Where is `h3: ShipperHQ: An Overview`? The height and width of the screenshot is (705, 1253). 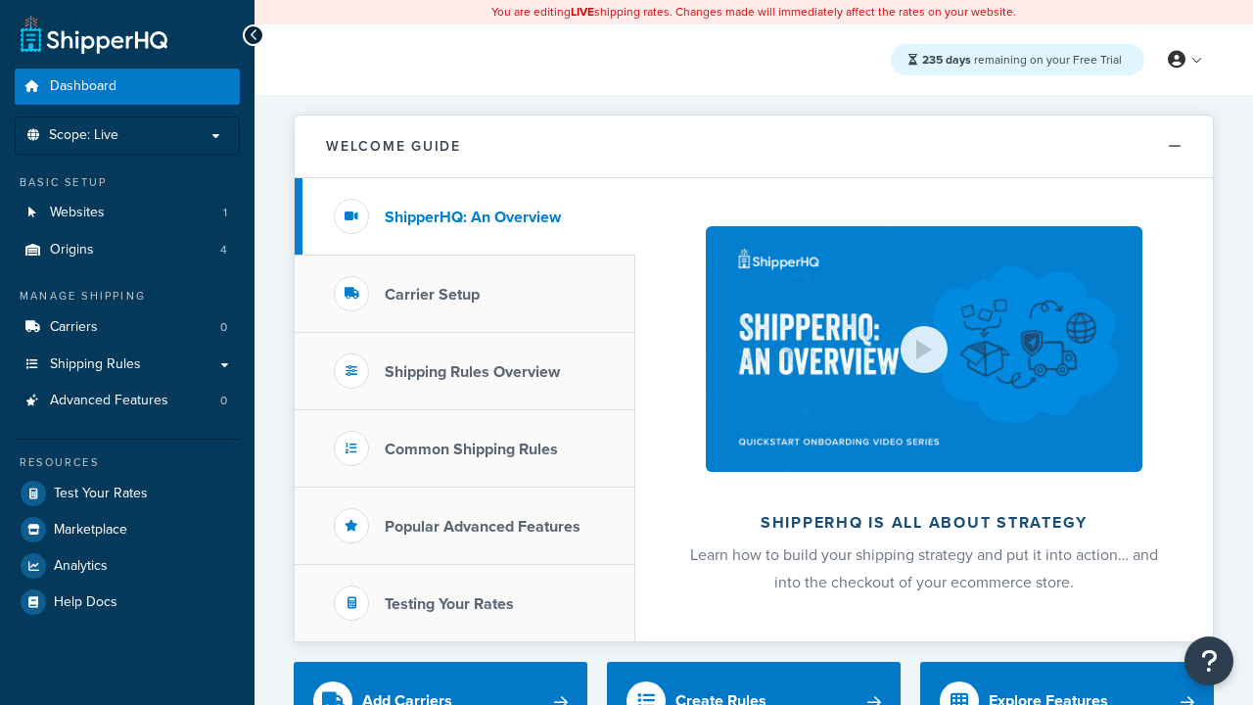
h3: ShipperHQ: An Overview is located at coordinates (473, 217).